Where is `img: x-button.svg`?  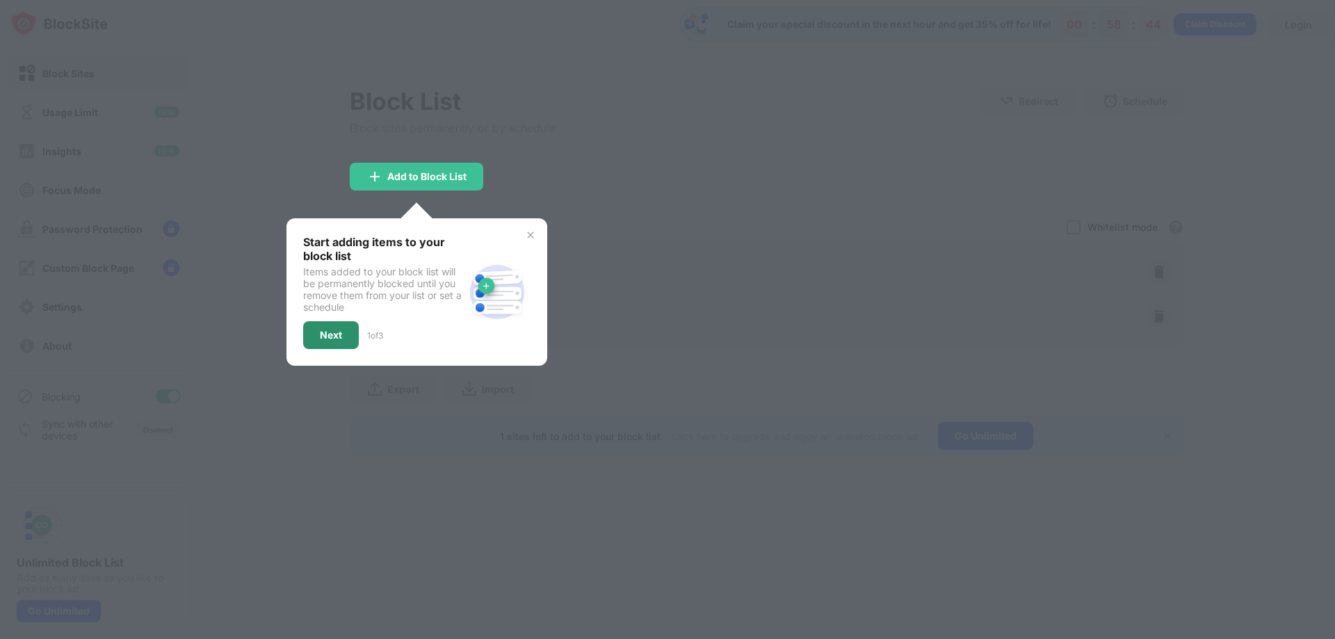
img: x-button.svg is located at coordinates (531, 235).